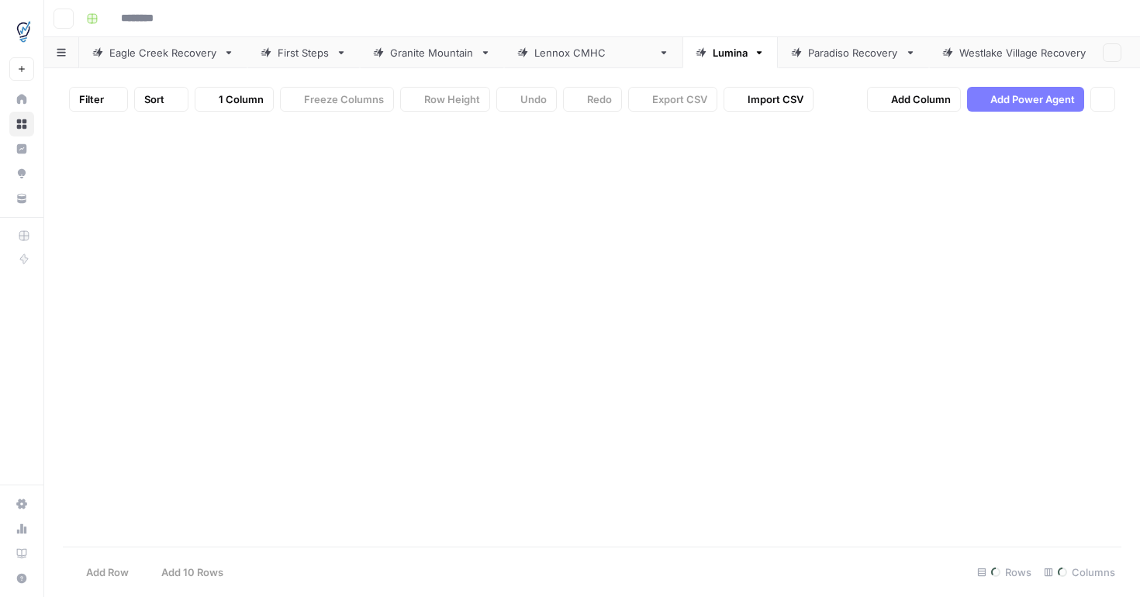 The height and width of the screenshot is (597, 1140). What do you see at coordinates (913, 99) in the screenshot?
I see `button: Add Column` at bounding box center [913, 99].